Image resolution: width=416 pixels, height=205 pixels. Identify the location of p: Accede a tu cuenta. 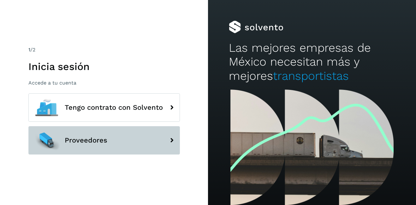
(104, 83).